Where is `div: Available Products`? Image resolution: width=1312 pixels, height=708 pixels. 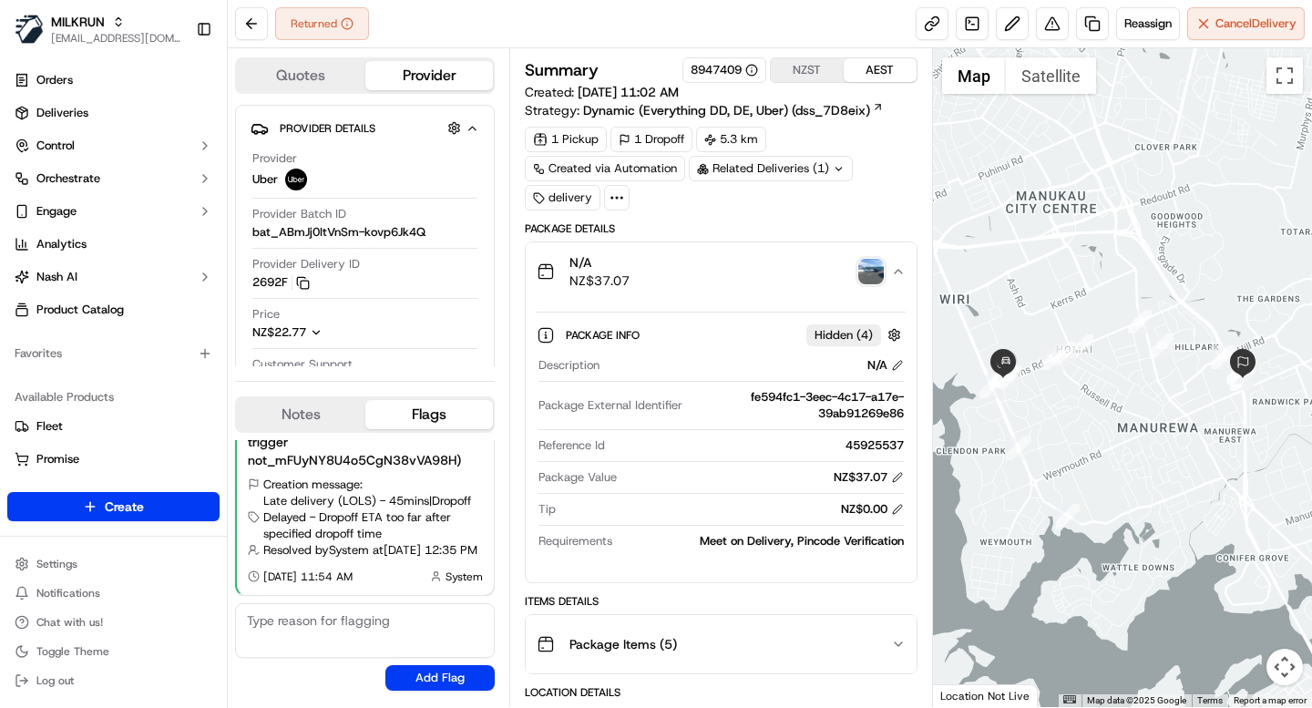 div: Available Products is located at coordinates (113, 397).